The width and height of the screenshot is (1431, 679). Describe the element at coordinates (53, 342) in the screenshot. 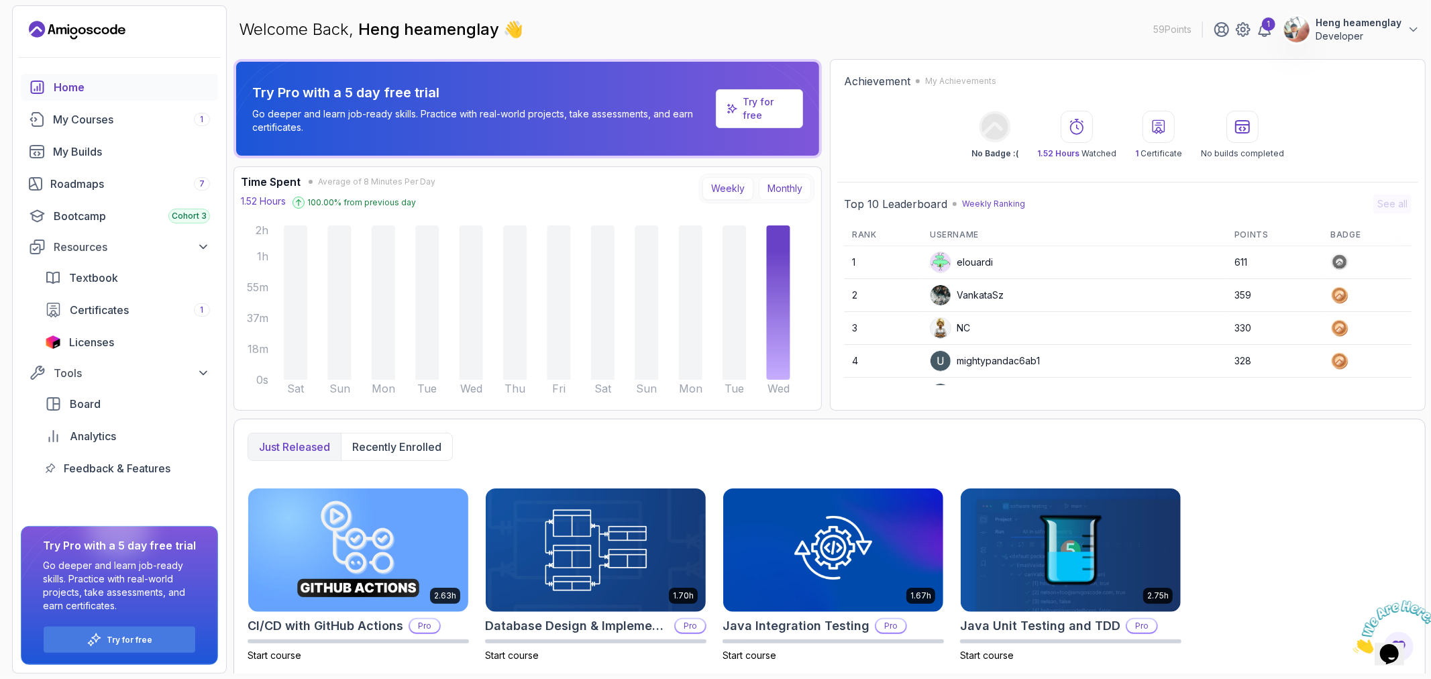

I see `img: jetbrains icon` at that location.